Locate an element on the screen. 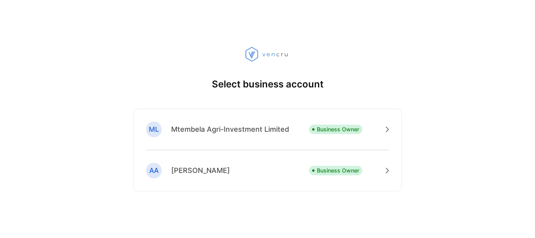  p: AA is located at coordinates (154, 170).